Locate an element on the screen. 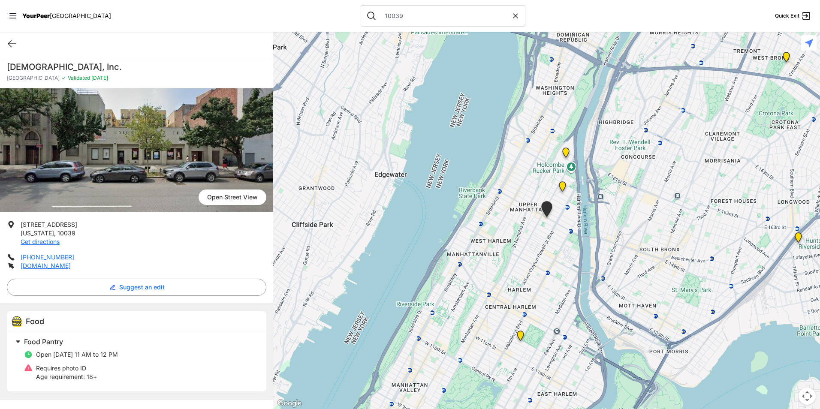 The image size is (820, 409). span: YourPeer is located at coordinates (36, 15).